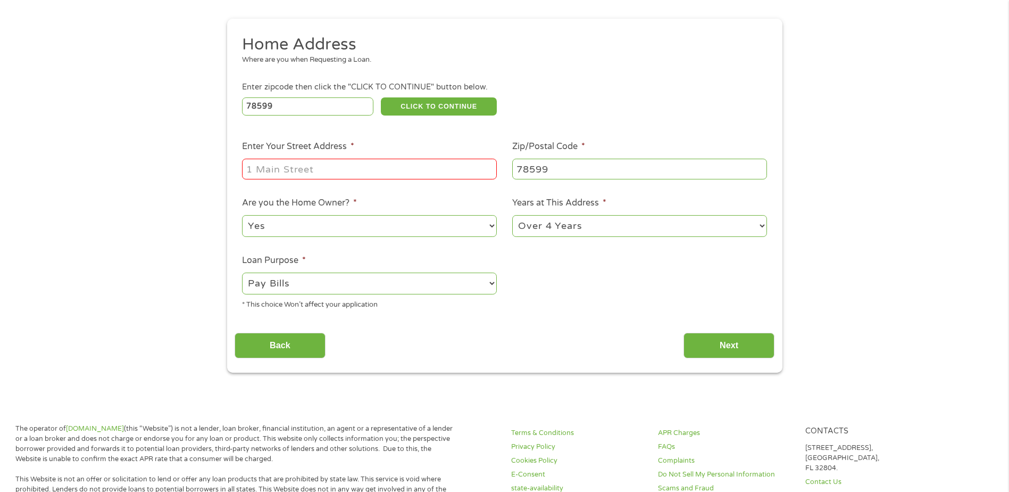 This screenshot has width=1009, height=492. What do you see at coordinates (725, 433) in the screenshot?
I see `a: APR Charges` at bounding box center [725, 433].